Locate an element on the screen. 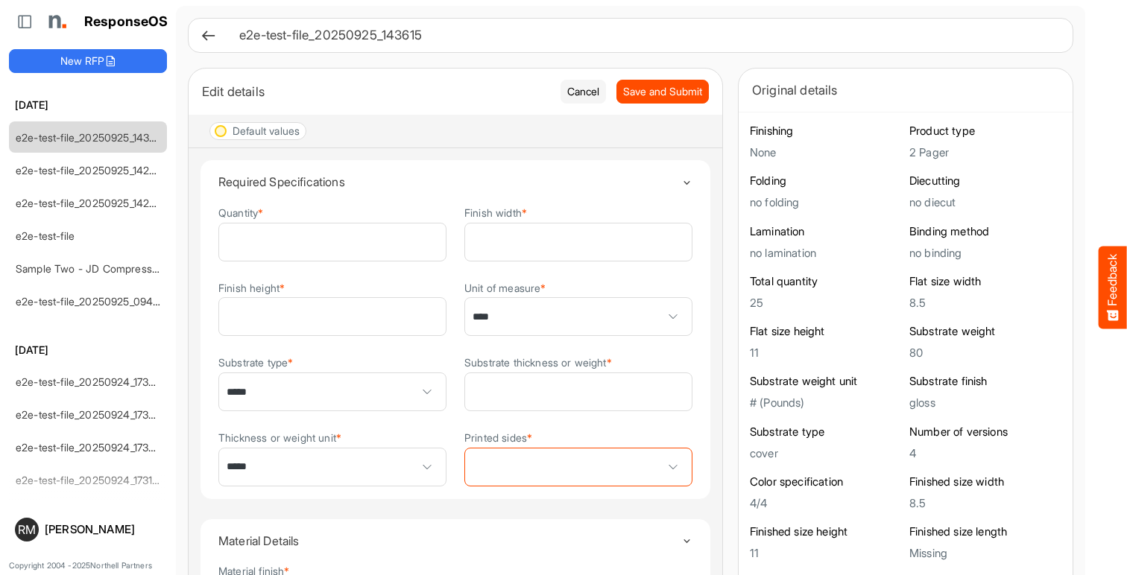 Image resolution: width=1127 pixels, height=575 pixels. a: e2e-test-file_20250925_142812 is located at coordinates (90, 170).